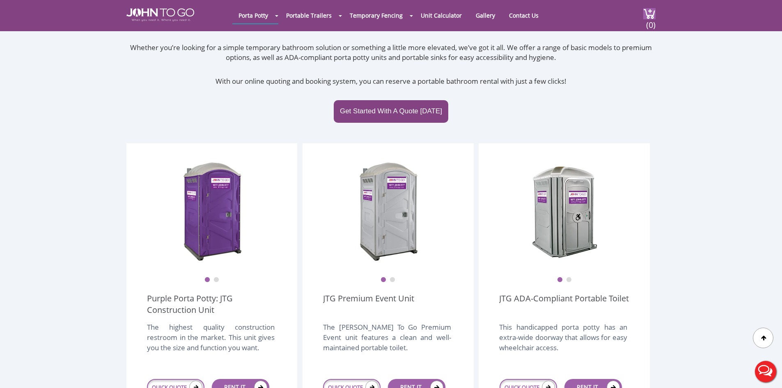  Describe the element at coordinates (651, 21) in the screenshot. I see `span: (0)` at that location.